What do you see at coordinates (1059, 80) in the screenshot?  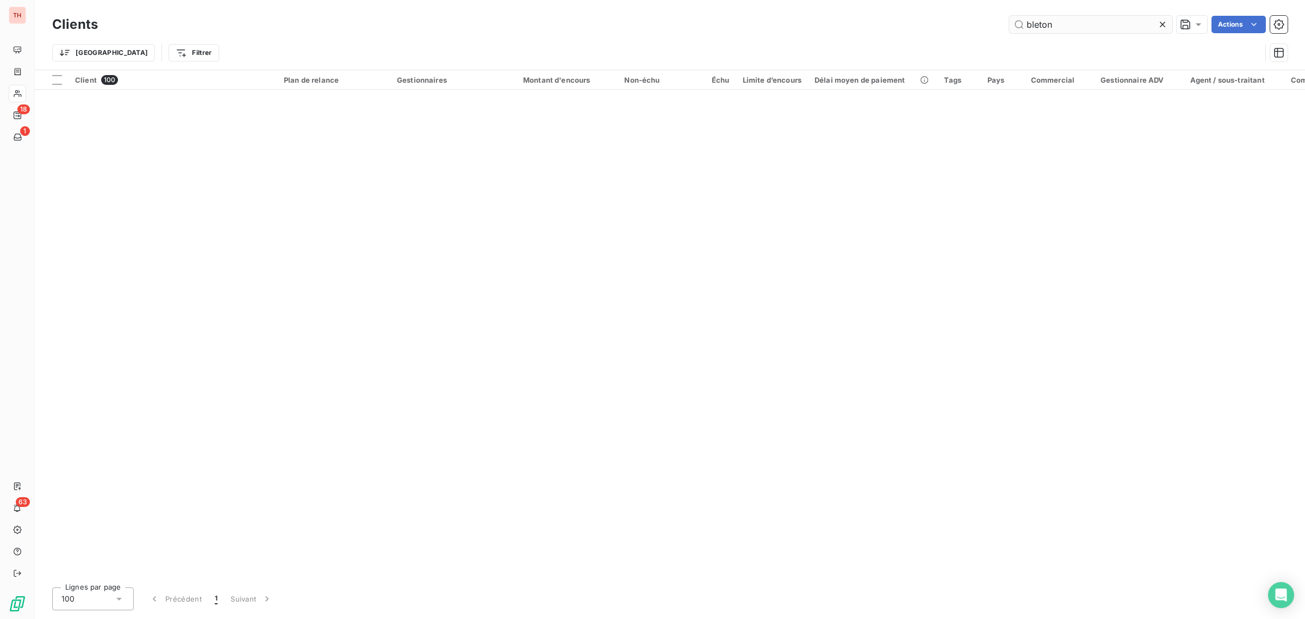 I see `div: Commercial` at bounding box center [1059, 80].